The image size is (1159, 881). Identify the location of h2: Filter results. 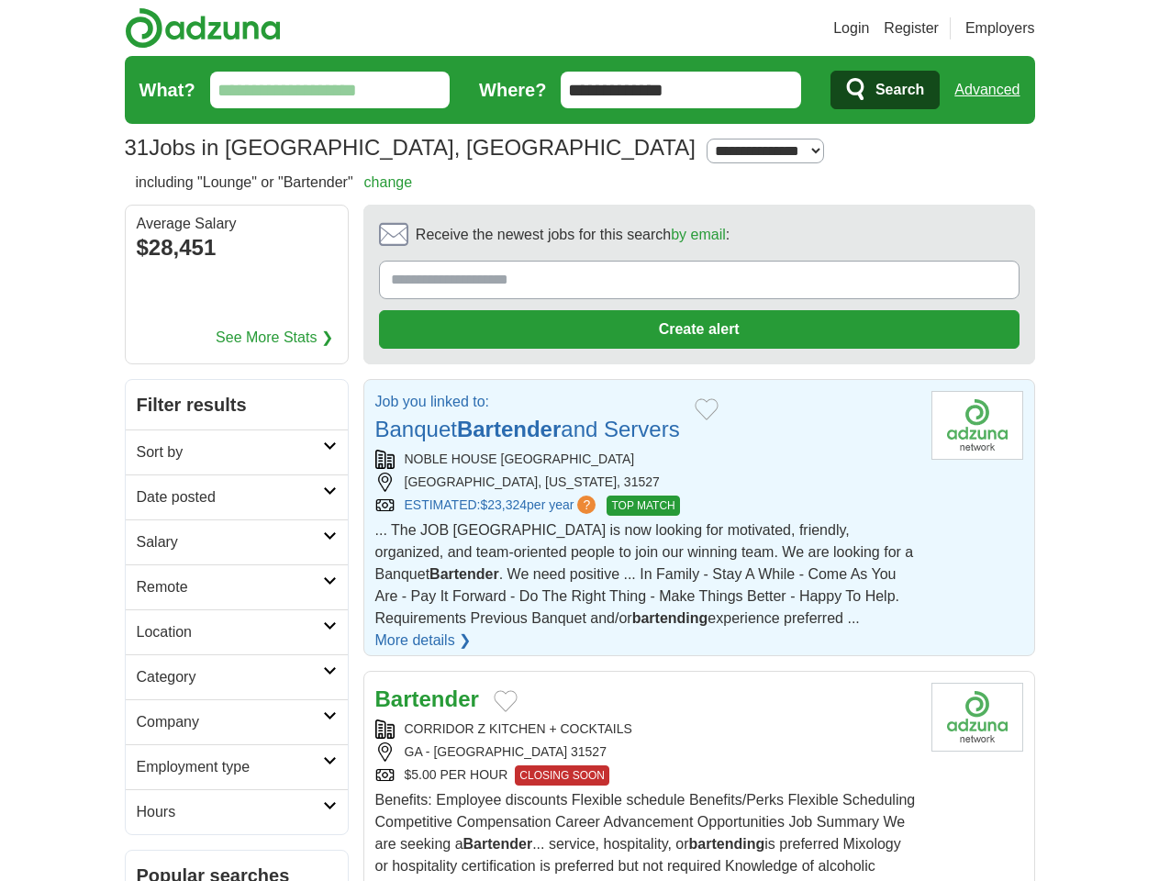
(237, 405).